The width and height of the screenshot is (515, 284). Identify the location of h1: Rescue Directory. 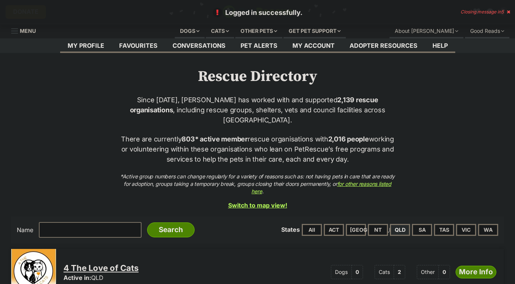
(258, 77).